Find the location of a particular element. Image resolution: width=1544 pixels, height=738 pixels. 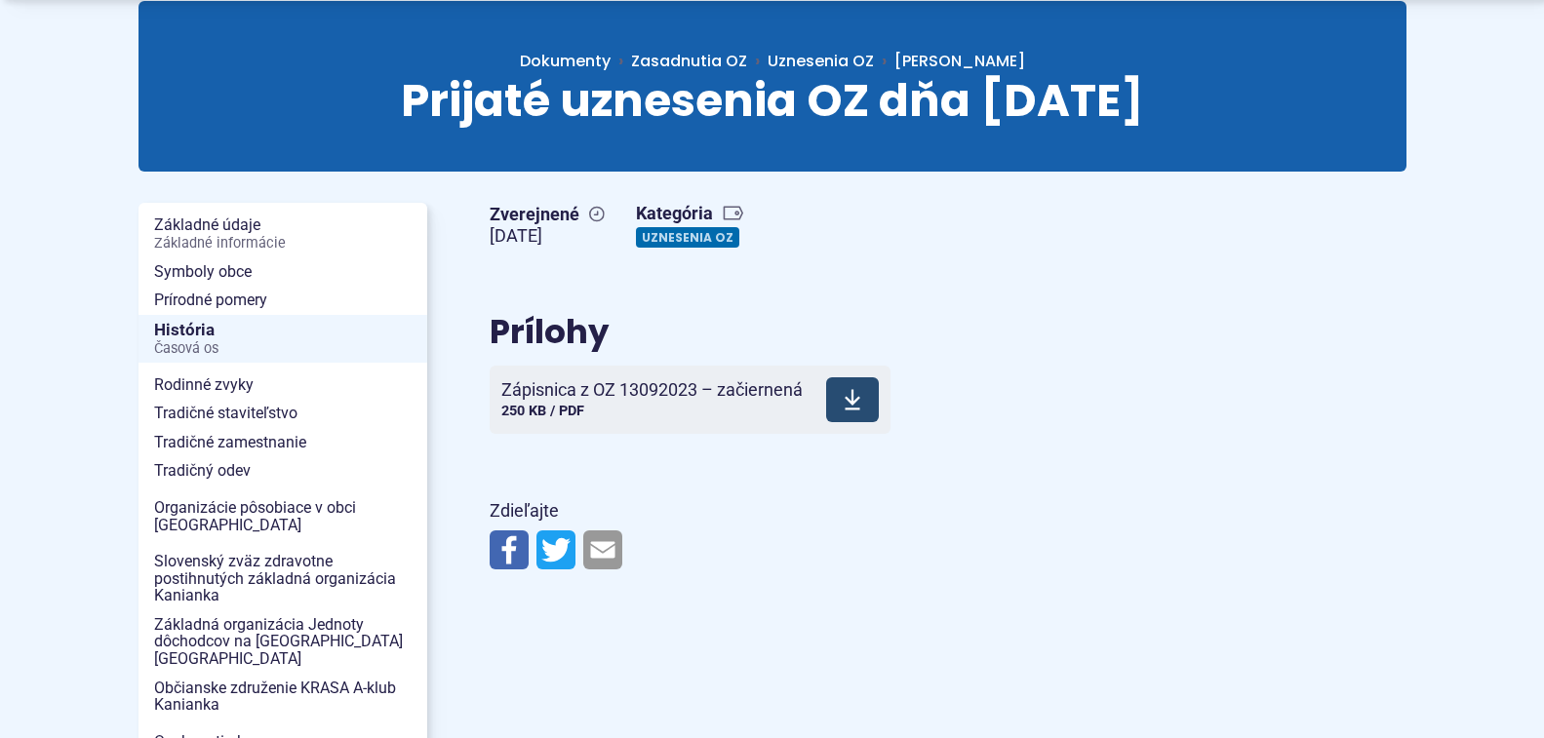

a: Tradičné zamestnanie is located at coordinates (283, 443).